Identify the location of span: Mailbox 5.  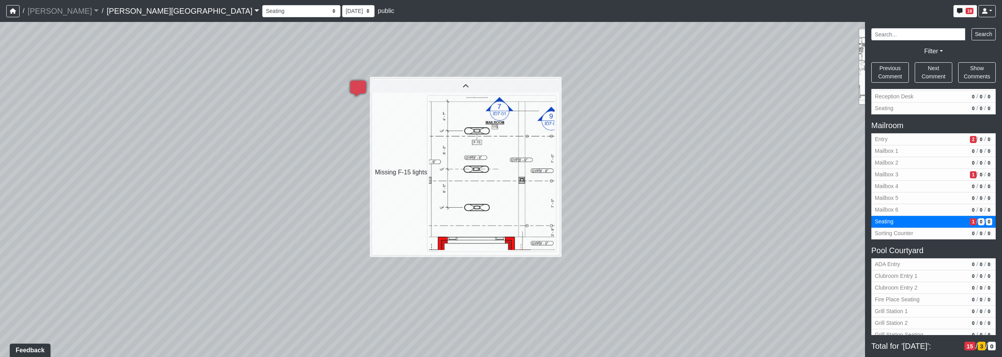
(921, 198).